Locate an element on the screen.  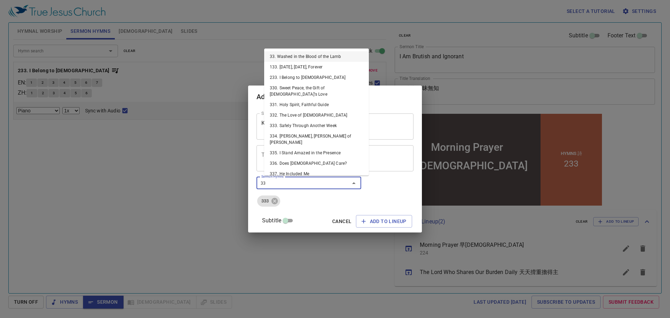
div: 333 is located at coordinates (269, 201).